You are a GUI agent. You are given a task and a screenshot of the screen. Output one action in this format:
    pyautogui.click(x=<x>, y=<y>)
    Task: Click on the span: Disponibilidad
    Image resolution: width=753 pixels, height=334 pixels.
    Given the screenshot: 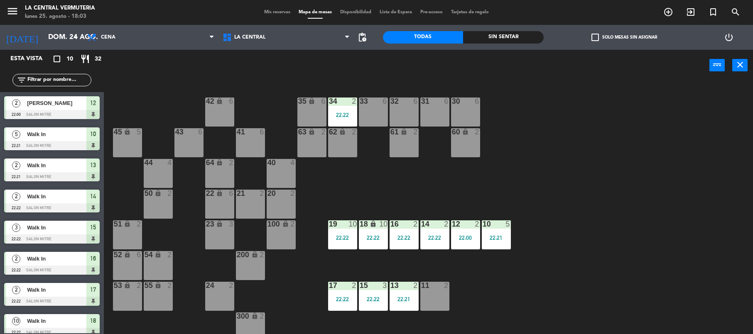 What is the action you would take?
    pyautogui.click(x=355, y=12)
    